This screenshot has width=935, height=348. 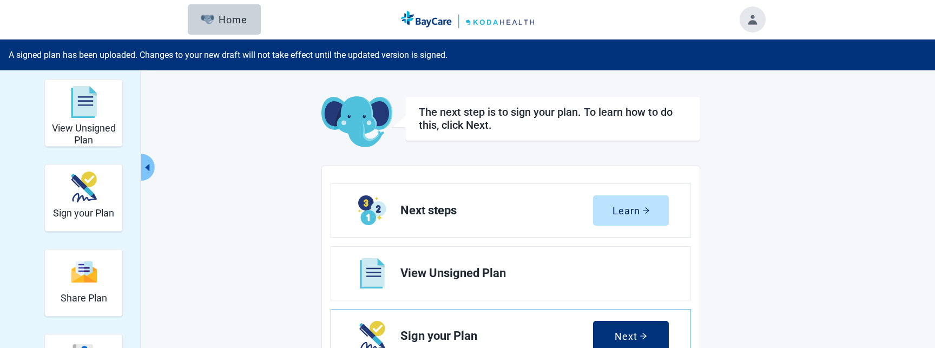 What do you see at coordinates (752, 19) in the screenshot?
I see `button: Toggle account menu` at bounding box center [752, 19].